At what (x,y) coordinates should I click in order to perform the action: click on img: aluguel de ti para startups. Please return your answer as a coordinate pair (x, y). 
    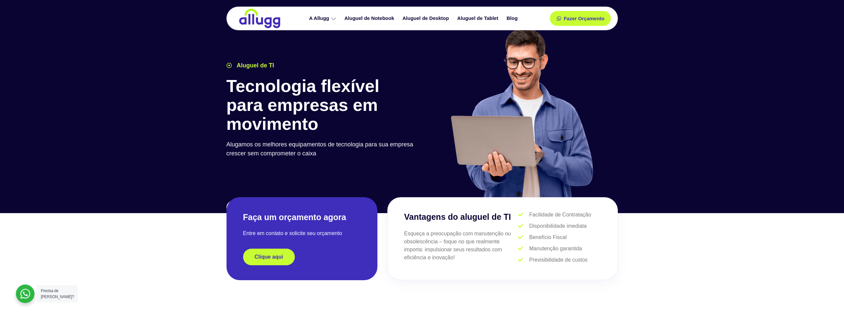
    Looking at the image, I should click on (521, 112).